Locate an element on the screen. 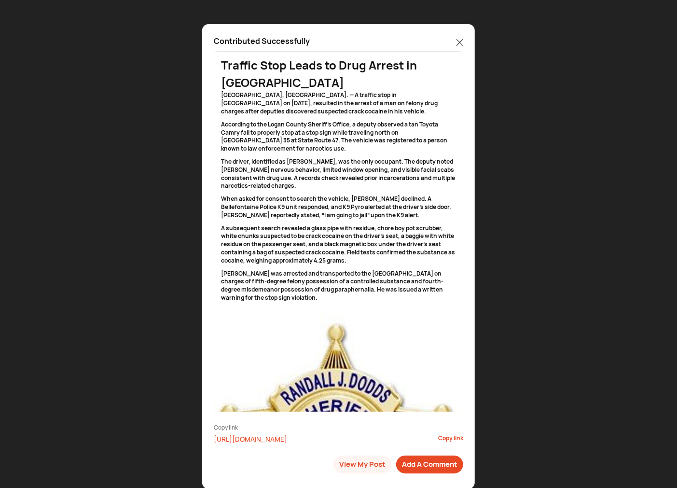 This screenshot has height=488, width=677. img: resizeImage is located at coordinates (338, 363).